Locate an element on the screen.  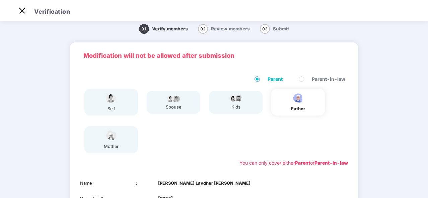
span: Parent-in-law is located at coordinates (328, 79).